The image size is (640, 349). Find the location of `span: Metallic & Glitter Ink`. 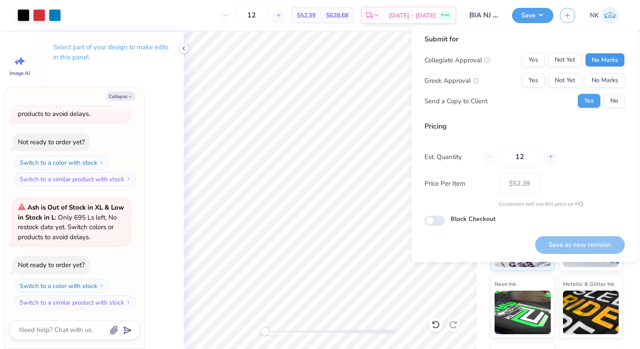

span: Metallic & Glitter Ink is located at coordinates (589, 283).